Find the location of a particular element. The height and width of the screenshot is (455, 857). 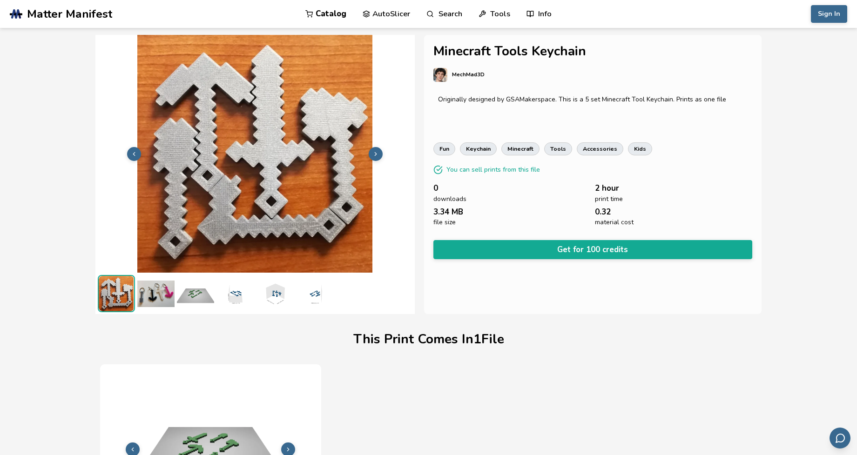

button: Get for 100 credits is located at coordinates (593, 249).